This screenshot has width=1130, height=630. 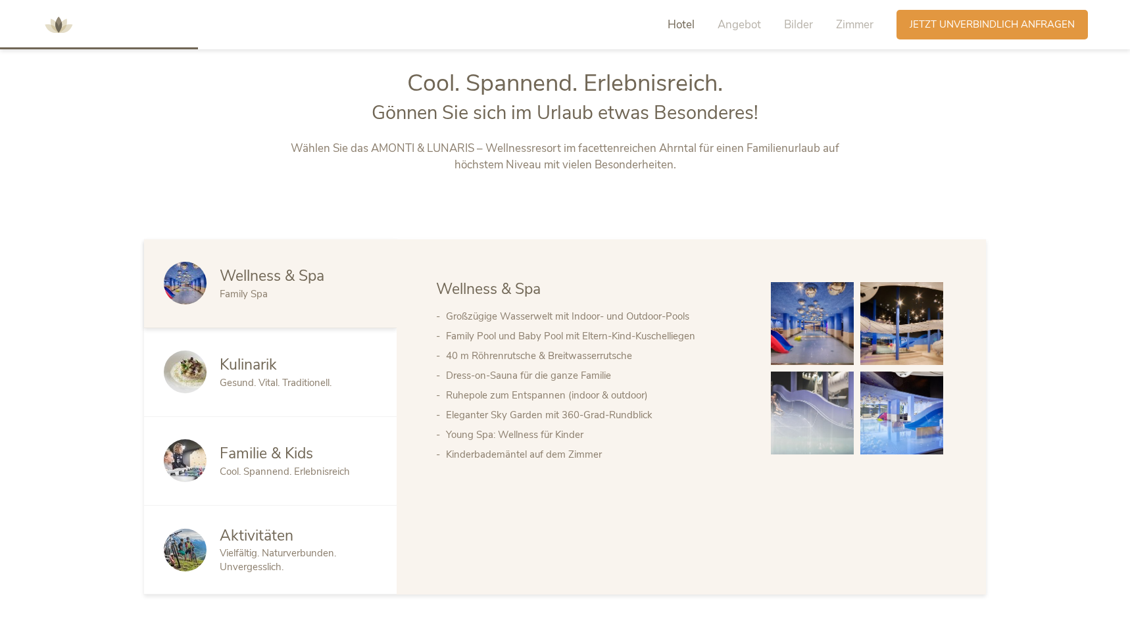 What do you see at coordinates (275, 383) in the screenshot?
I see `span: Gesund. Vital. Traditionell.` at bounding box center [275, 383].